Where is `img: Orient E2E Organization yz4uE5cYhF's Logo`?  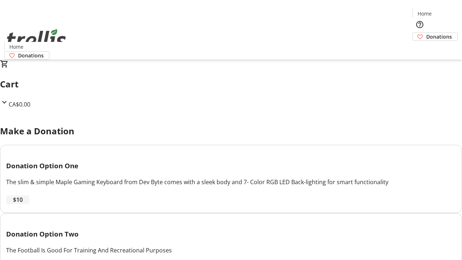 img: Orient E2E Organization yz4uE5cYhF's Logo is located at coordinates (36, 39).